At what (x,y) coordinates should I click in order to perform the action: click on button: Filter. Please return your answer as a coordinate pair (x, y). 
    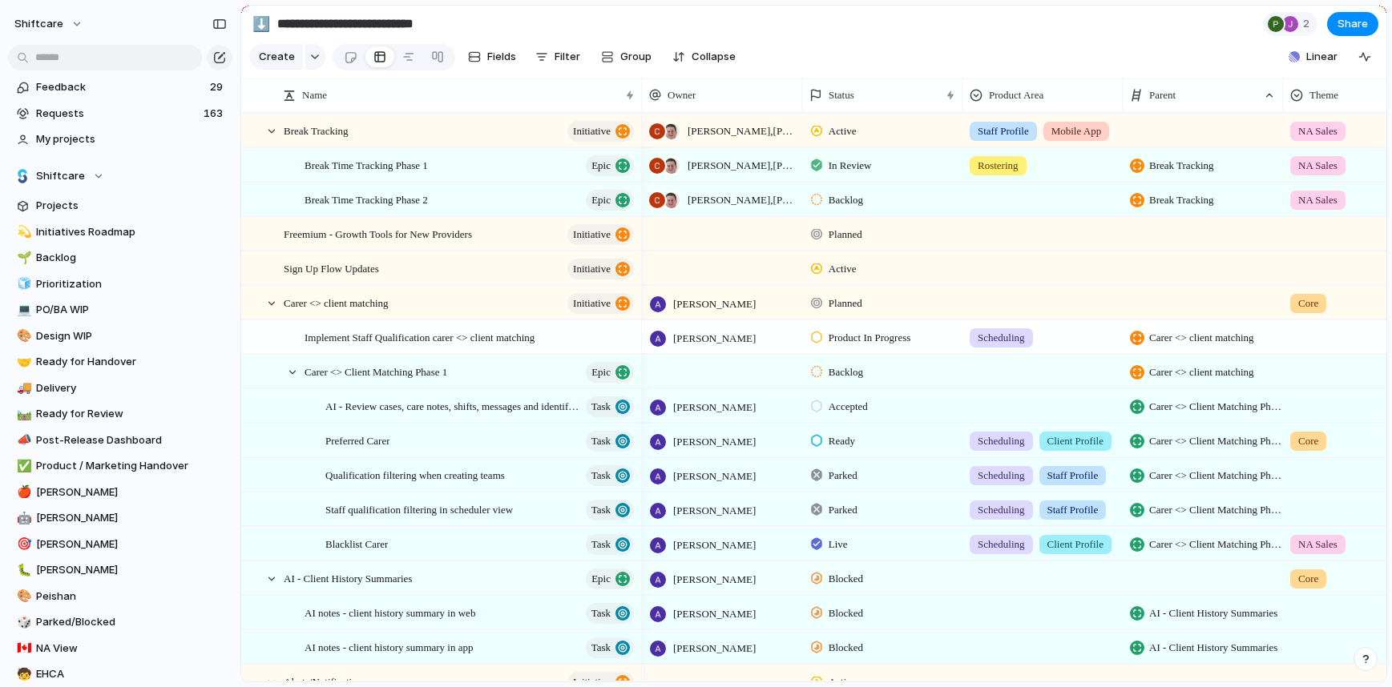
    Looking at the image, I should click on (558, 57).